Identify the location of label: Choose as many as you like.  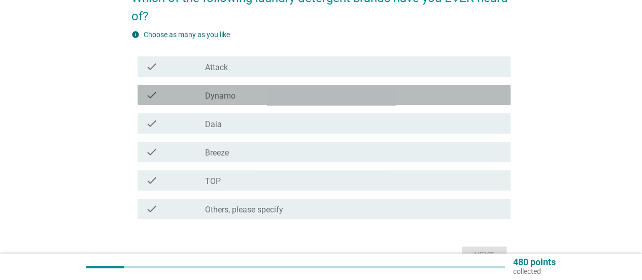
(187, 34).